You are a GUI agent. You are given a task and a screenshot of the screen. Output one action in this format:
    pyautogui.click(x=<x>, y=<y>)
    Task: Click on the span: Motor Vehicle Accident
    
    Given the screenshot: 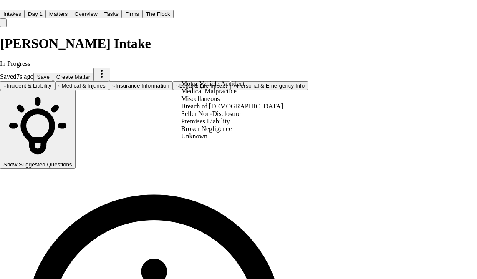 What is the action you would take?
    pyautogui.click(x=213, y=83)
    